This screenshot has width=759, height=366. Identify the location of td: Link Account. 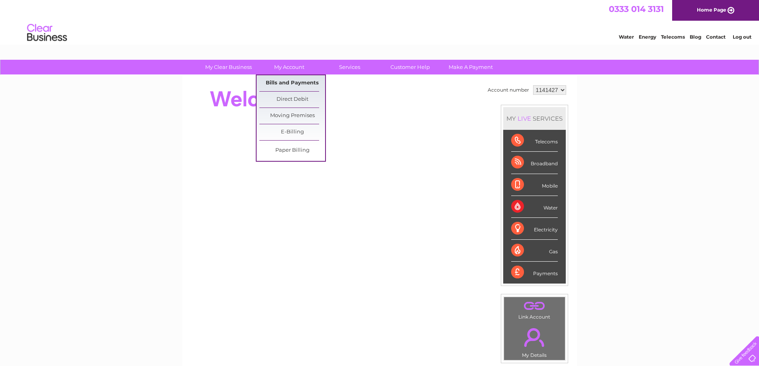
(534, 309).